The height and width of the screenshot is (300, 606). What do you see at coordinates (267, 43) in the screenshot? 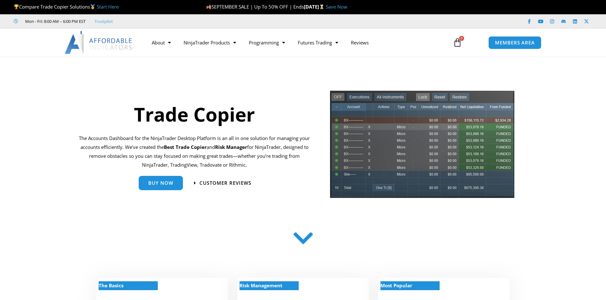
I see `a: Programming` at bounding box center [267, 43].